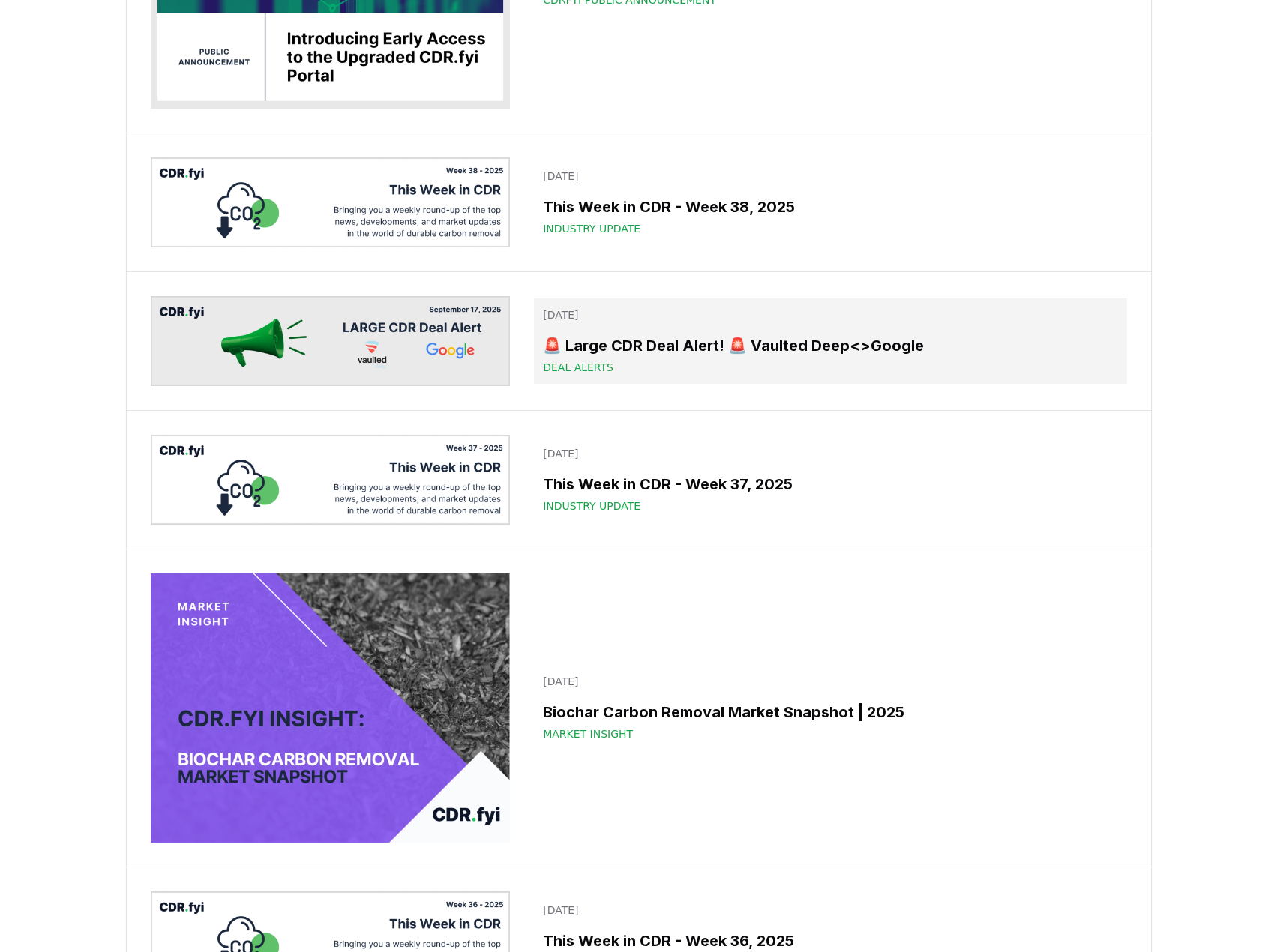  Describe the element at coordinates (830, 345) in the screenshot. I see `h3: 🚨 Large CDR Deal Alert! 🚨 Vaulted Deep<>Google` at that location.